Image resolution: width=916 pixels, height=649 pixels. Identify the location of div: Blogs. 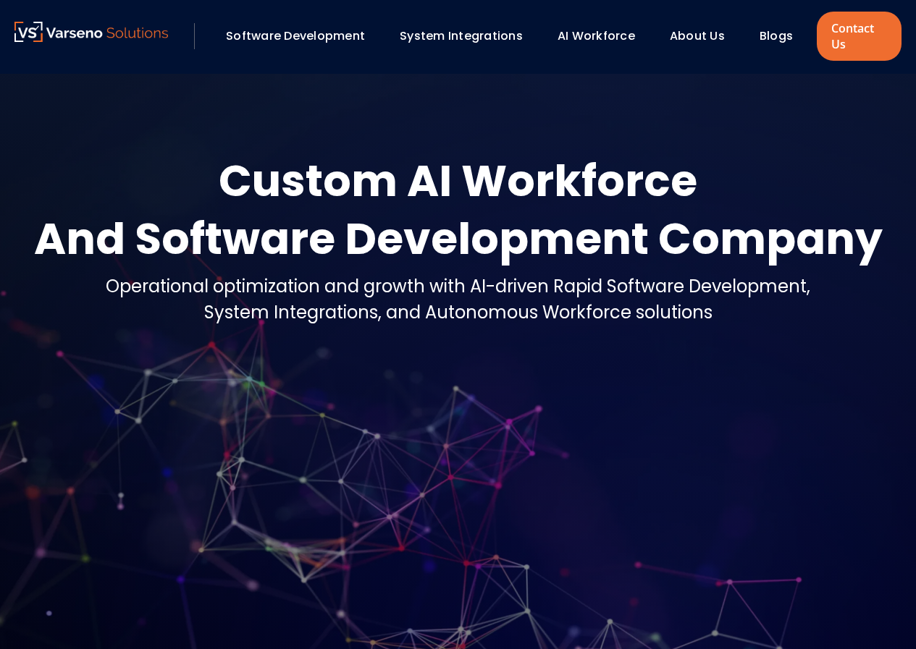
(782, 36).